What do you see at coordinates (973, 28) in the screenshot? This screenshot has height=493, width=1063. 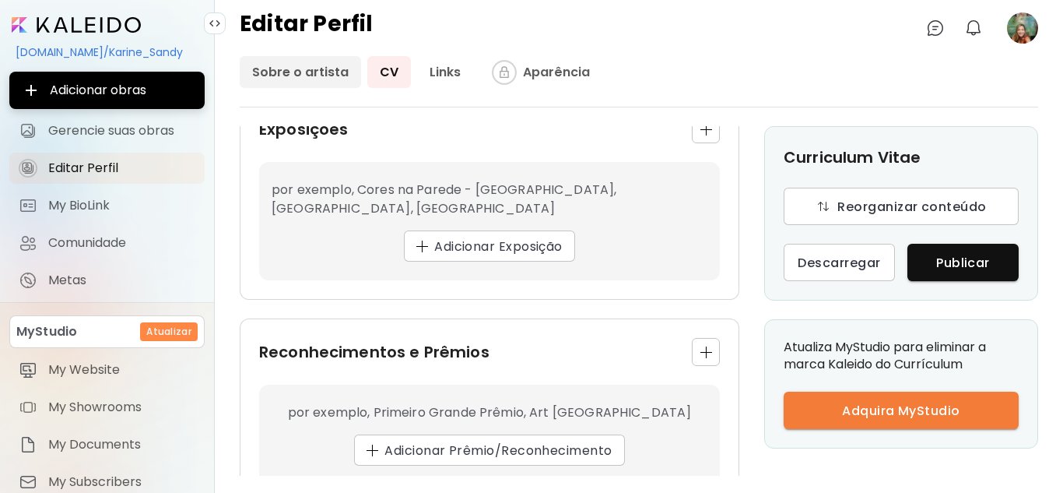 I see `button: bellIcon` at bounding box center [973, 28].